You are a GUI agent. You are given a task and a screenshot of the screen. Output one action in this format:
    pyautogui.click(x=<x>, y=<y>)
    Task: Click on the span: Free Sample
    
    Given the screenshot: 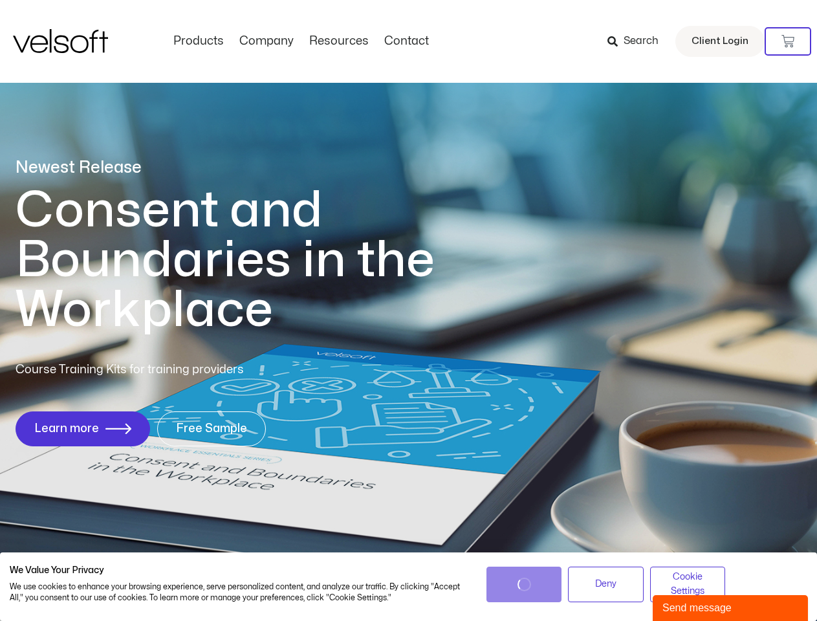 What is the action you would take?
    pyautogui.click(x=212, y=429)
    